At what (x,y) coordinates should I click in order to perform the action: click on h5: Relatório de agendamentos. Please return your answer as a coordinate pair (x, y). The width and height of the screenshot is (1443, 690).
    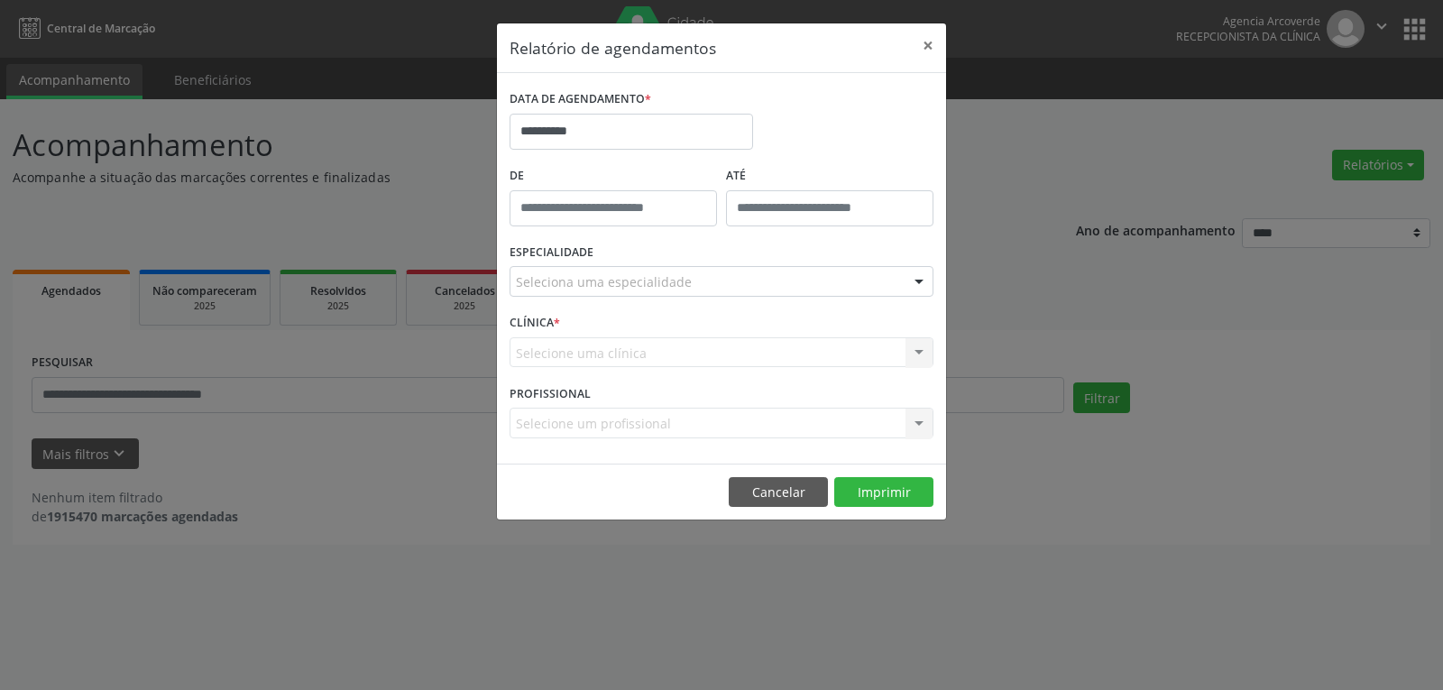
    Looking at the image, I should click on (612, 48).